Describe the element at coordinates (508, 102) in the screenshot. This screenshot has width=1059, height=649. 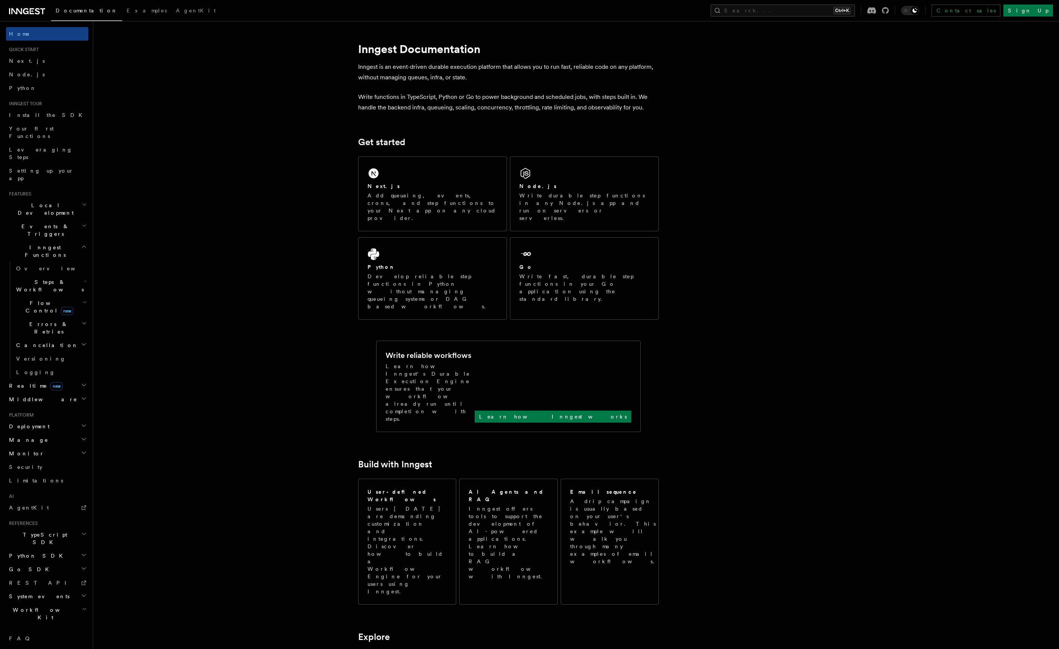
I see `p: Write functions in TypeScript, Python or Go to power background and scheduled jobs, with steps bu...` at that location.